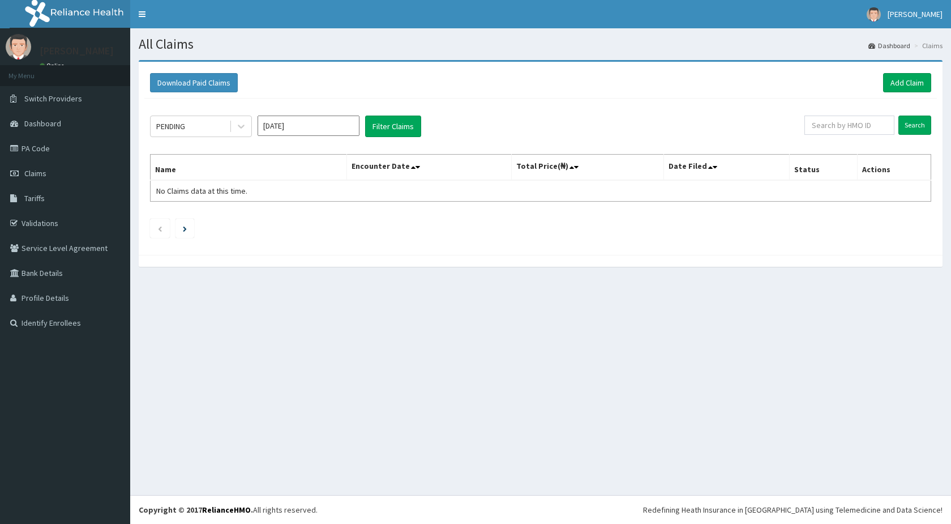  Describe the element at coordinates (890, 45) in the screenshot. I see `a: Dashboard` at that location.